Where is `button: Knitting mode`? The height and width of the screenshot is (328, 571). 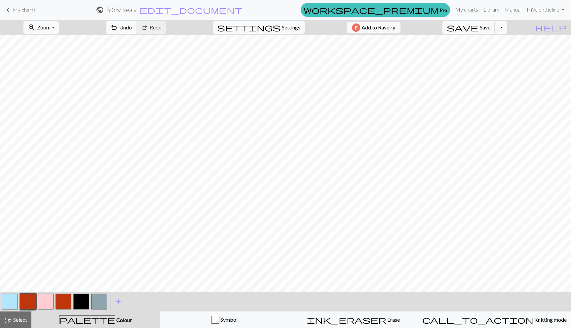 button: Knitting mode is located at coordinates (494, 320).